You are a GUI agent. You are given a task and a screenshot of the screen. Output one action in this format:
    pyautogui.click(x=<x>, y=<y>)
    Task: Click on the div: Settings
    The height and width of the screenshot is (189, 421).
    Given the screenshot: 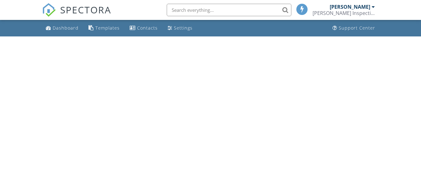 What is the action you would take?
    pyautogui.click(x=183, y=28)
    